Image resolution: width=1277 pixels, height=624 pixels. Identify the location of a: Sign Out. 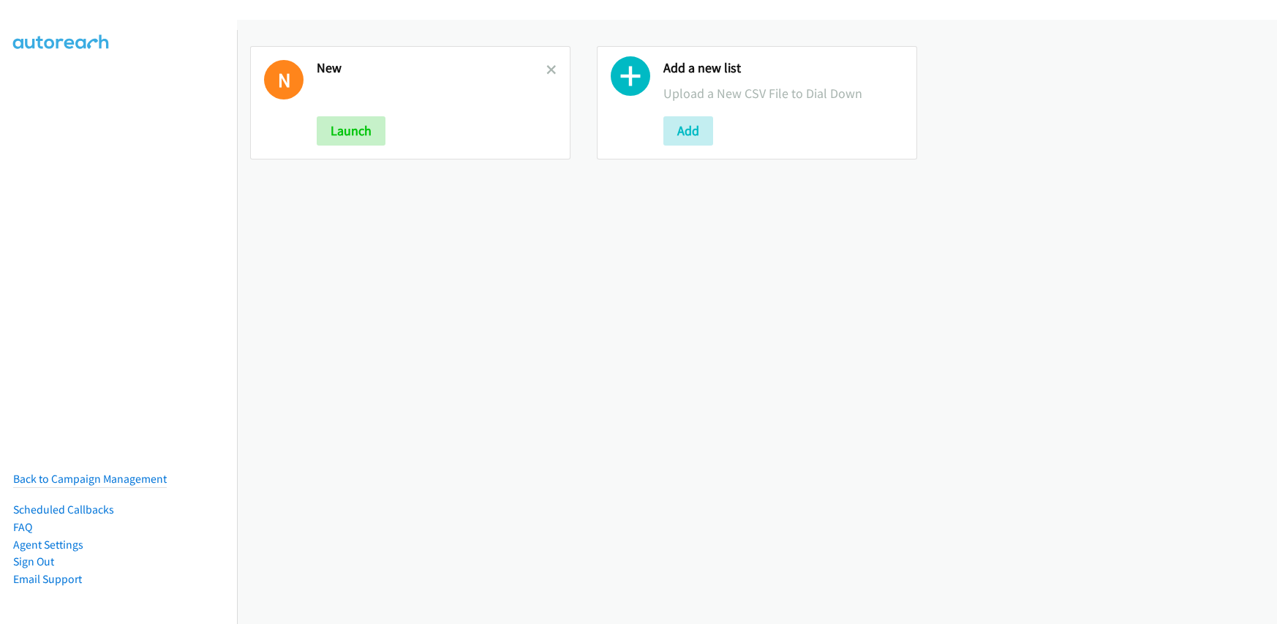
(34, 561).